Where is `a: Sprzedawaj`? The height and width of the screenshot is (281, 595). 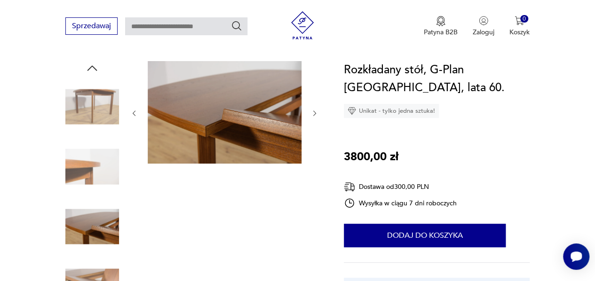 a: Sprzedawaj is located at coordinates (91, 27).